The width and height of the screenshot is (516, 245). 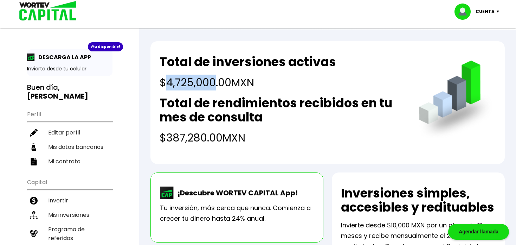 What do you see at coordinates (248, 62) in the screenshot?
I see `h2: Total de inversiones activas` at bounding box center [248, 62].